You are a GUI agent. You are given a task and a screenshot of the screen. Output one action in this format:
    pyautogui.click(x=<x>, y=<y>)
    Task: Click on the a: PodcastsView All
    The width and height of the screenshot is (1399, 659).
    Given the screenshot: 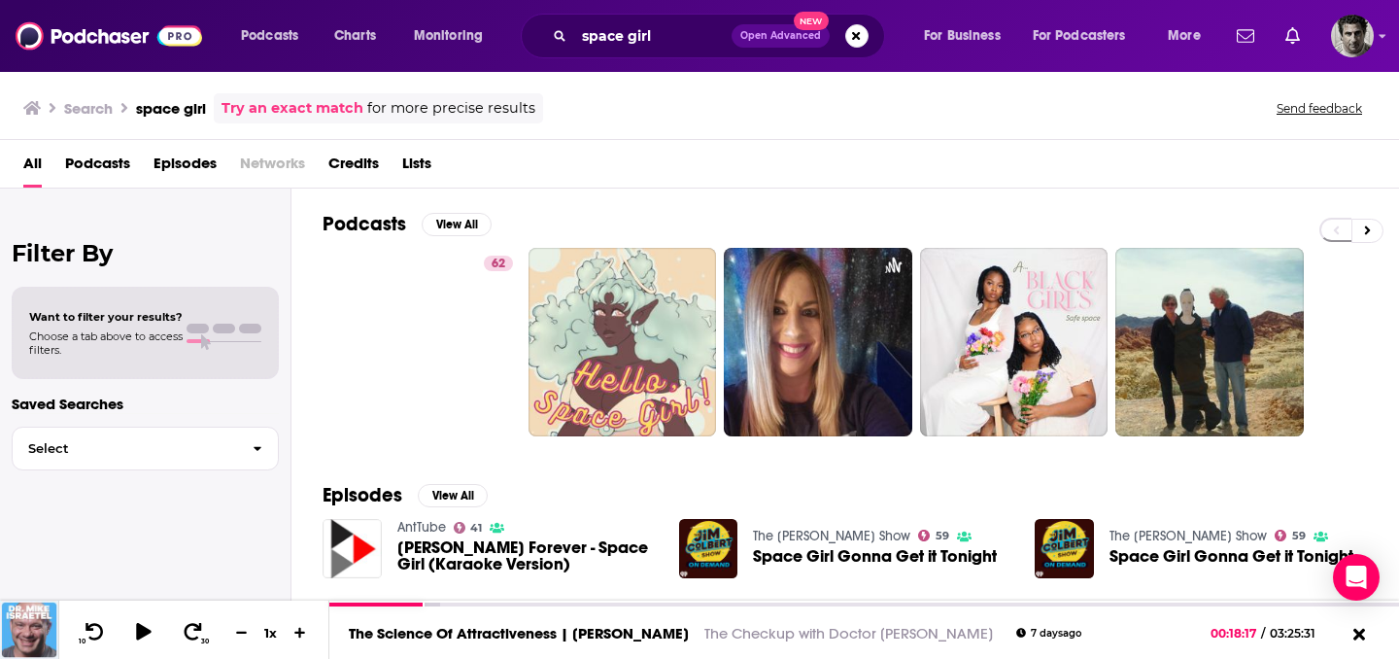 What is the action you would take?
    pyautogui.click(x=407, y=223)
    